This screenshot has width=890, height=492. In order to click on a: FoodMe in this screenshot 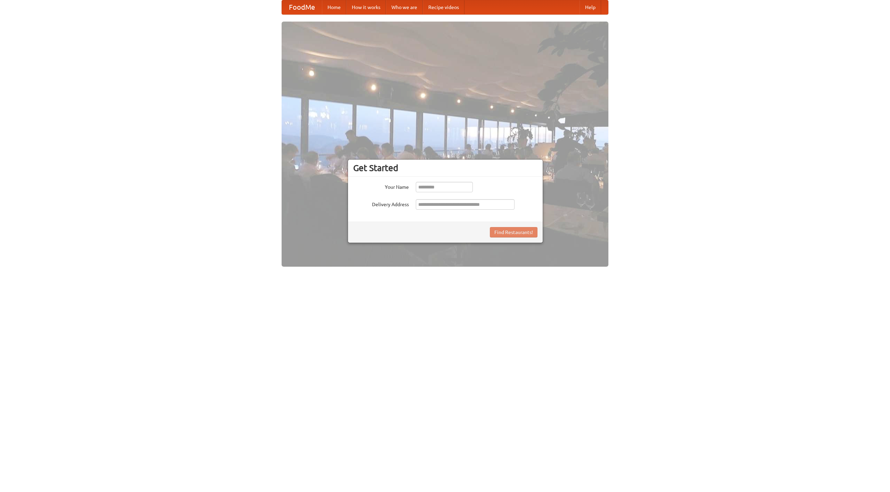, I will do `click(302, 7)`.